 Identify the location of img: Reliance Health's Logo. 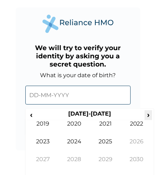
(78, 24).